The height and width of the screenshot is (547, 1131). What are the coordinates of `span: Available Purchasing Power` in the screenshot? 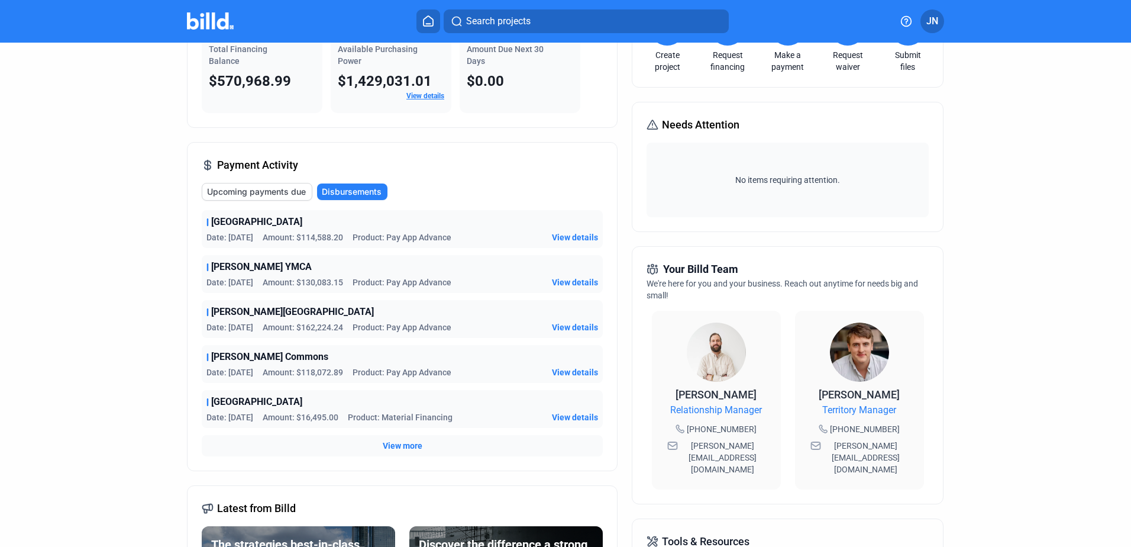 It's located at (377, 55).